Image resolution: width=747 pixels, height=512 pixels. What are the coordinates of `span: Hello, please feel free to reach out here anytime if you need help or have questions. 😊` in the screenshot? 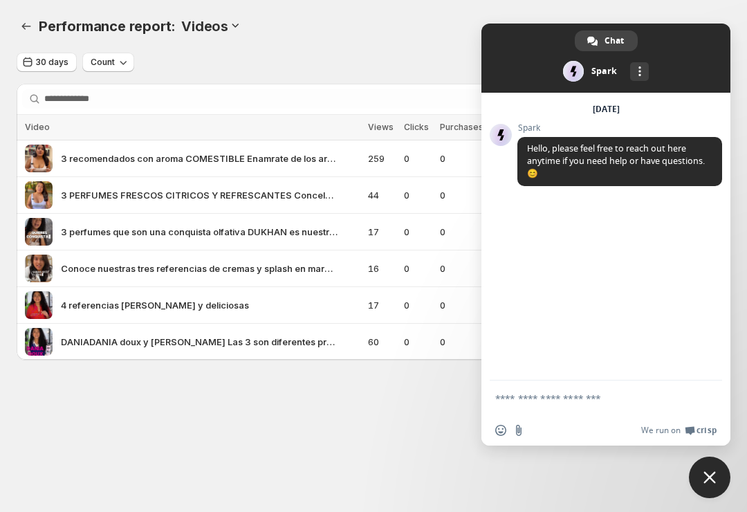 It's located at (616, 161).